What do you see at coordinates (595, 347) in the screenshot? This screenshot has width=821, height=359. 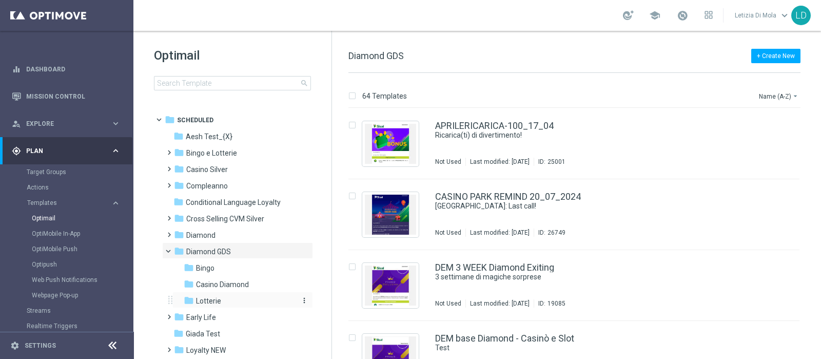 I see `div: Test` at bounding box center [595, 347].